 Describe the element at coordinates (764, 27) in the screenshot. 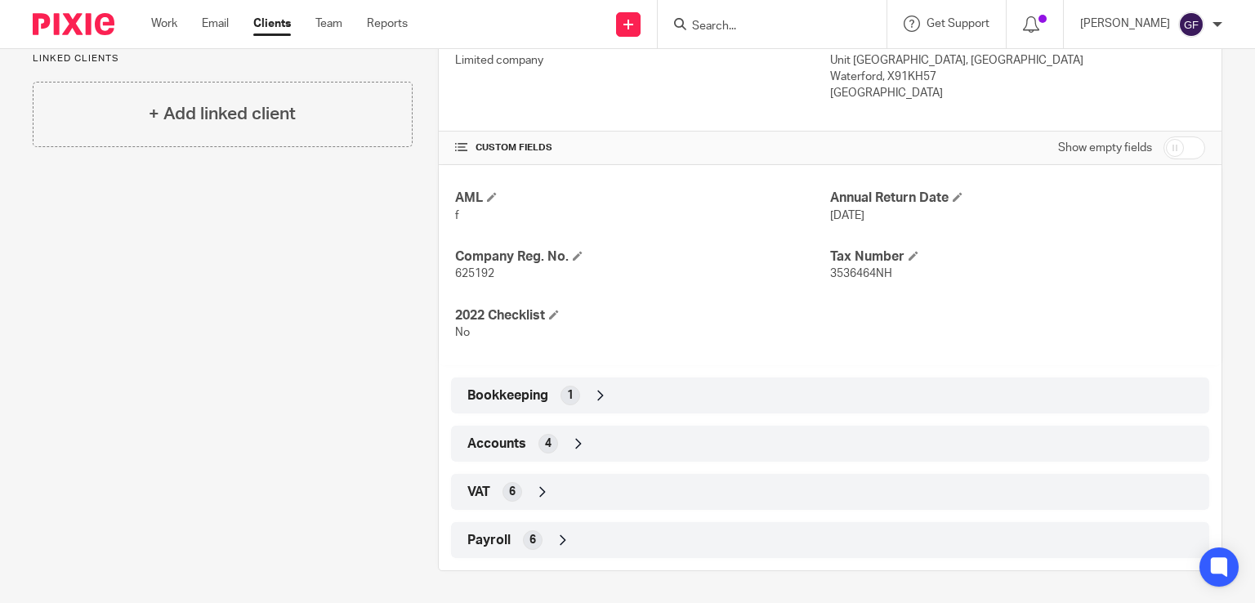

I see `input: Search` at that location.